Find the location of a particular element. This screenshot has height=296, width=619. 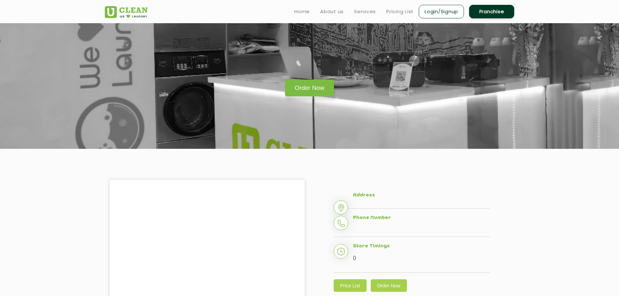

a: About us is located at coordinates (332, 12).